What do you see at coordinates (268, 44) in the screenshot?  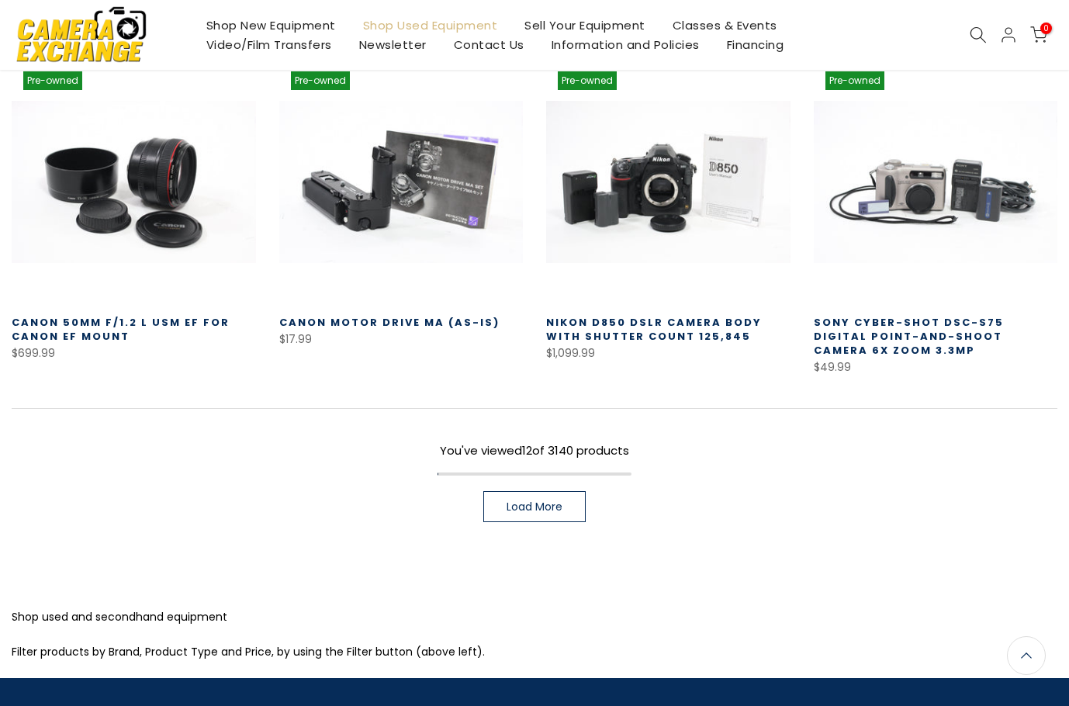 I see `a: Video/Film Transfers` at bounding box center [268, 44].